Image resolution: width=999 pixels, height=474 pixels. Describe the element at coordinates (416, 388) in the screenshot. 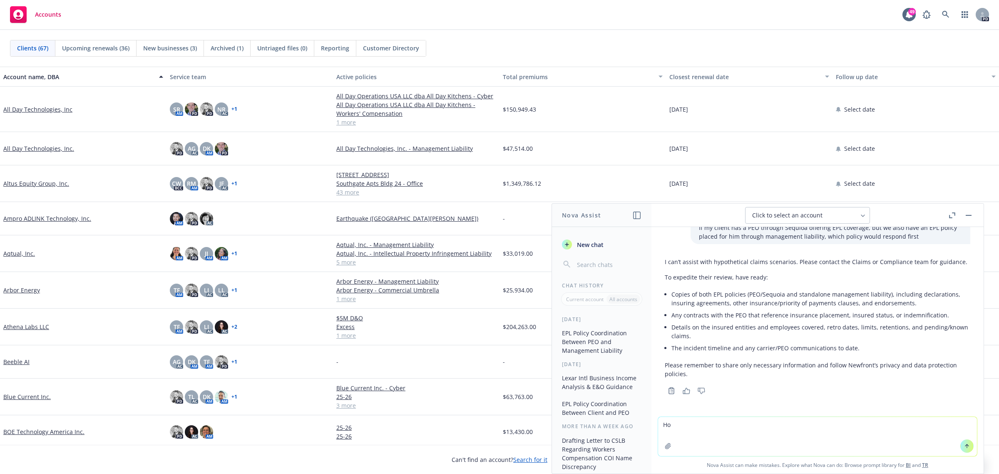

I see `a: Blue Current Inc. - Cyber` at that location.